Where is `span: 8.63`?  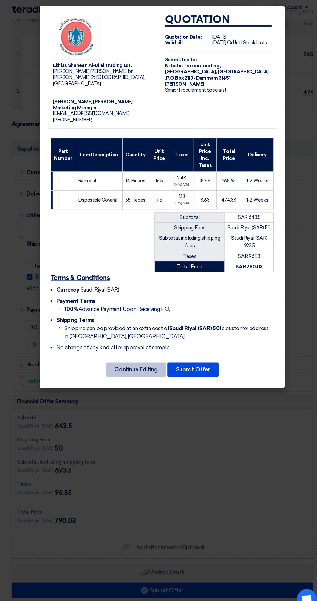 span: 8.63 is located at coordinates (200, 195).